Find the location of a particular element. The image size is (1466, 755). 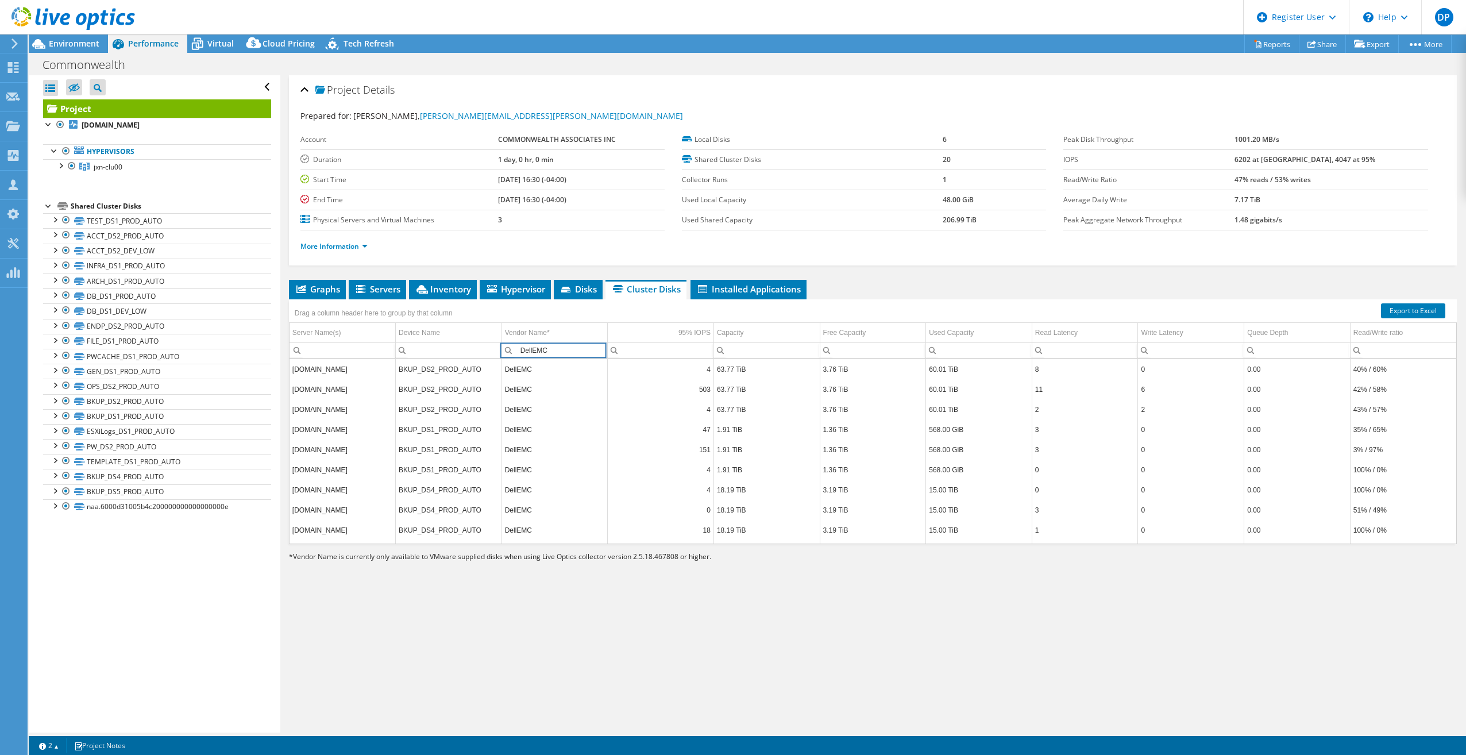

label: IOPS is located at coordinates (1149, 160).